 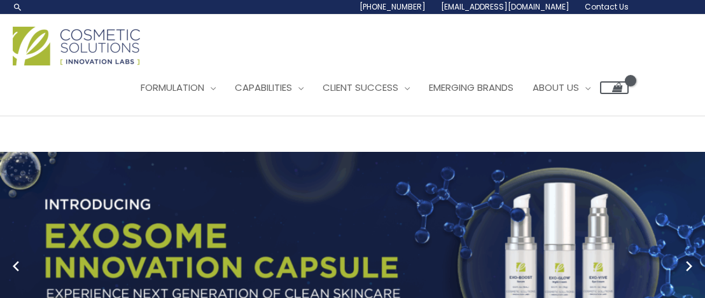 What do you see at coordinates (178, 88) in the screenshot?
I see `a: Formulation` at bounding box center [178, 88].